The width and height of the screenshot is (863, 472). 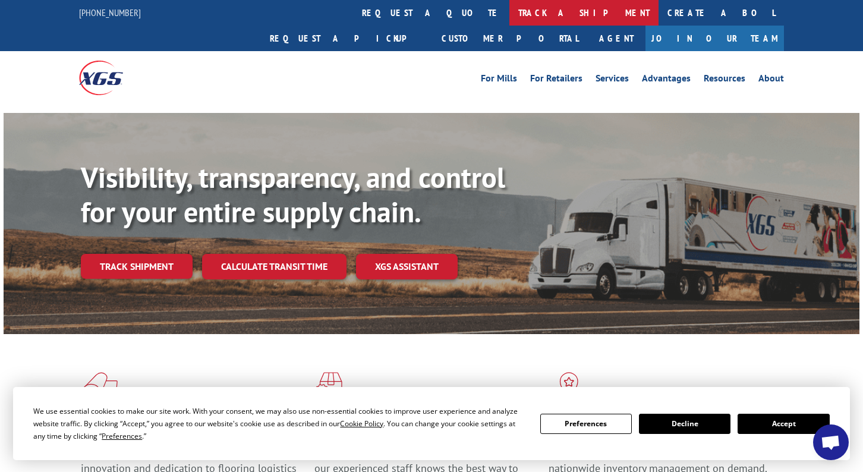 I want to click on button: Preferences, so click(x=586, y=424).